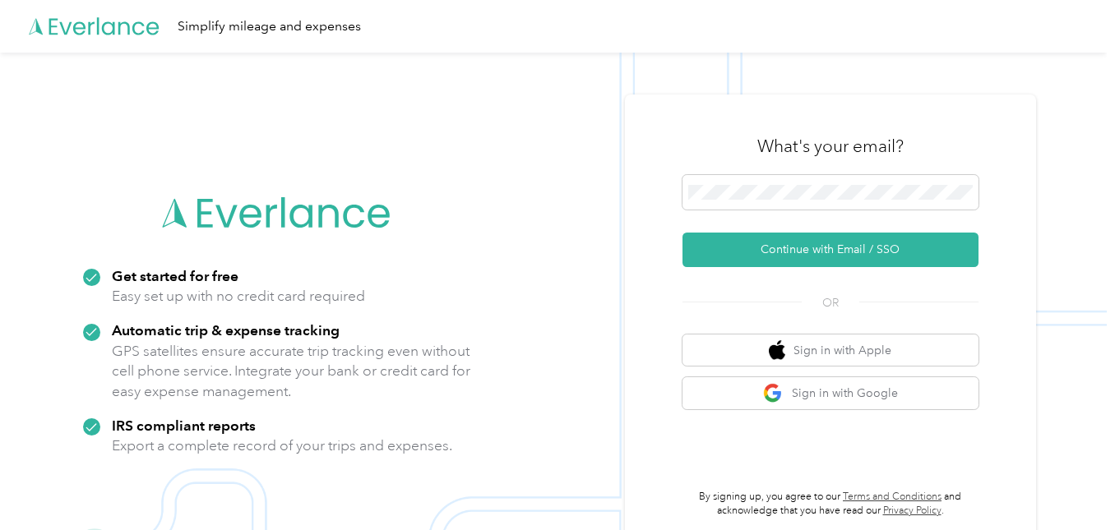 The width and height of the screenshot is (1115, 530). What do you see at coordinates (831, 504) in the screenshot?
I see `p: By signing up, you agree to our and acknowledge that you have read our .` at bounding box center [831, 504].